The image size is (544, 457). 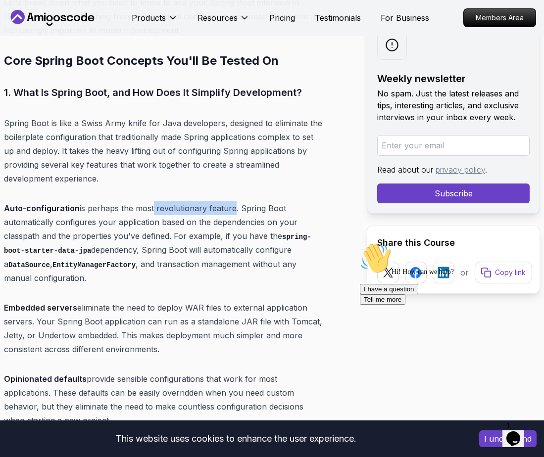 What do you see at coordinates (41, 308) in the screenshot?
I see `strong: Embedded servers` at bounding box center [41, 308].